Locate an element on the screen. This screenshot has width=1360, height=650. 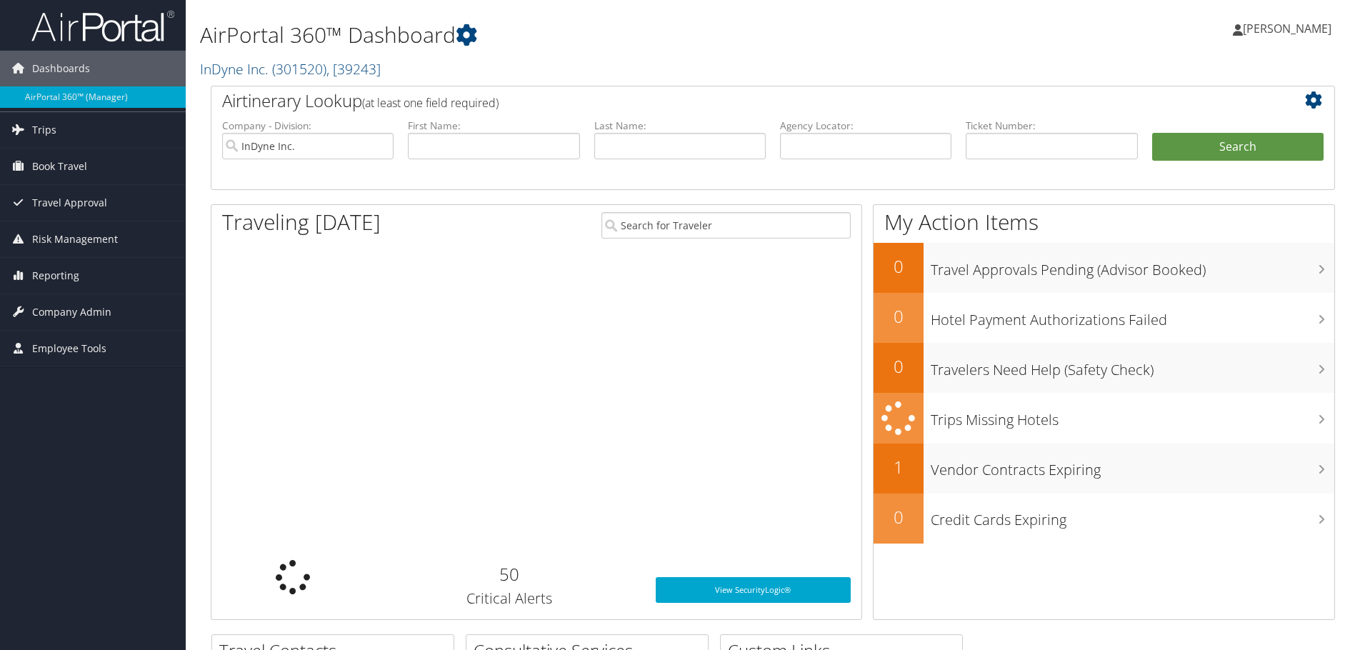
a: 1Vendor Contracts Expiring is located at coordinates (1103, 468).